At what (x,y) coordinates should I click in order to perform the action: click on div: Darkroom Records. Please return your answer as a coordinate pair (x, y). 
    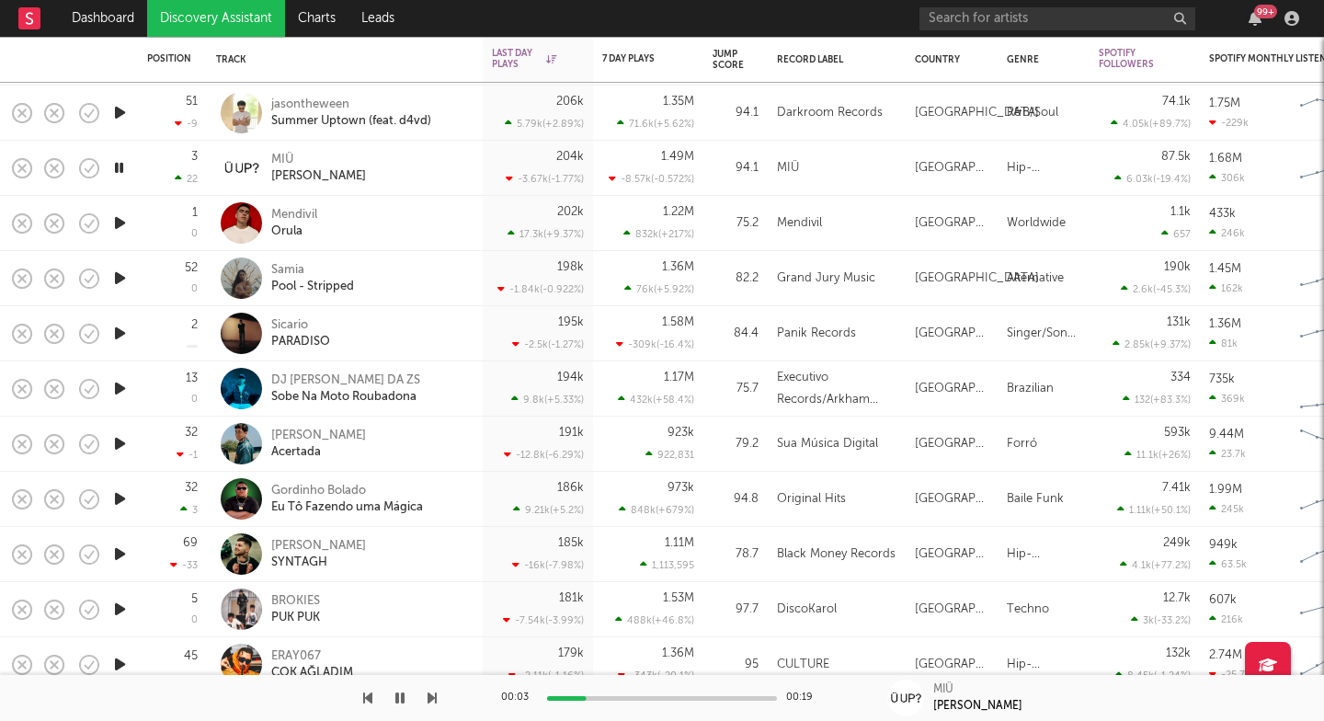
    Looking at the image, I should click on (829, 113).